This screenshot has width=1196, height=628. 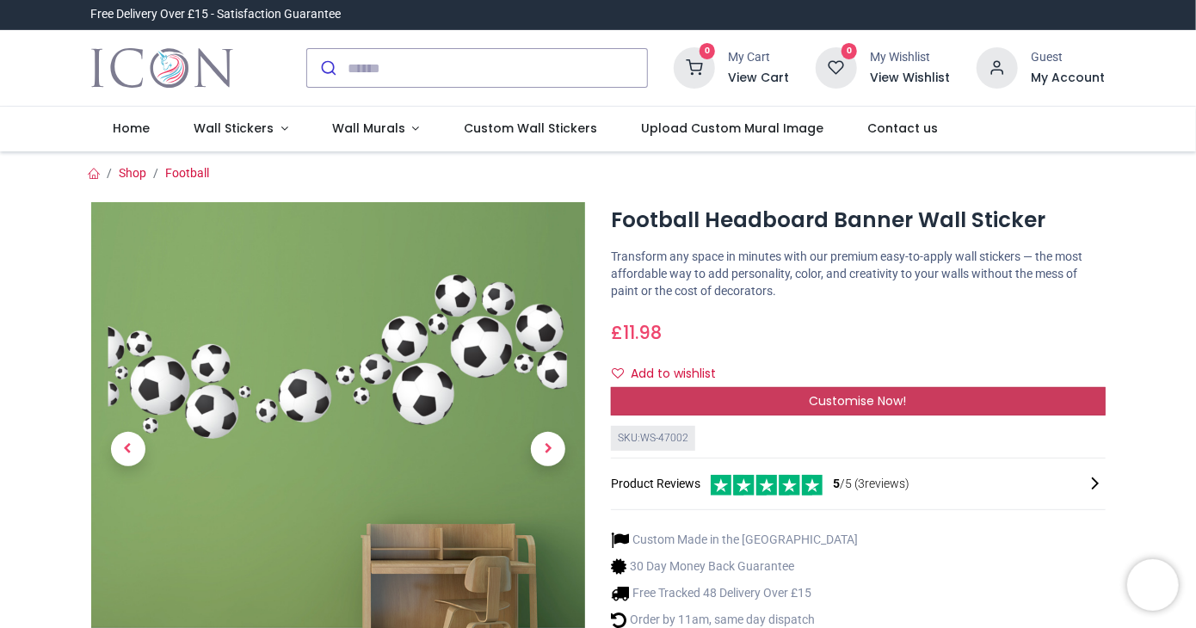 What do you see at coordinates (871, 485) in the screenshot?
I see `span: /5 ( 3 reviews)` at bounding box center [871, 485].